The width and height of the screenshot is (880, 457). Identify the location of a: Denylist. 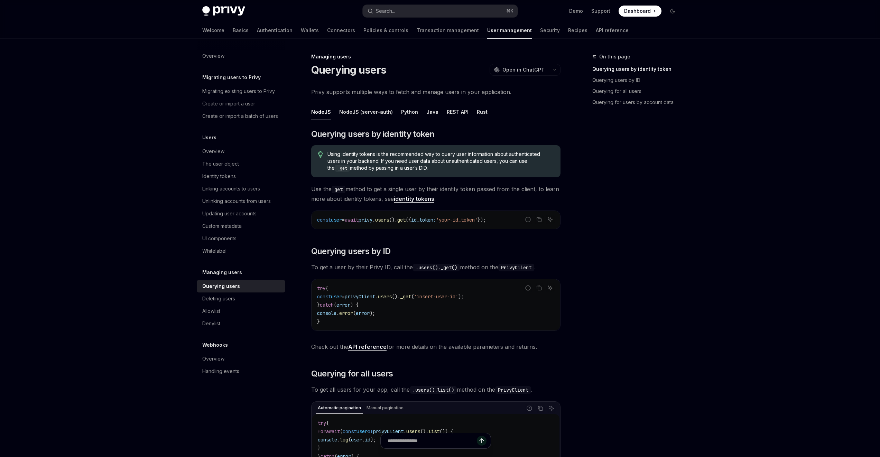
(241, 324).